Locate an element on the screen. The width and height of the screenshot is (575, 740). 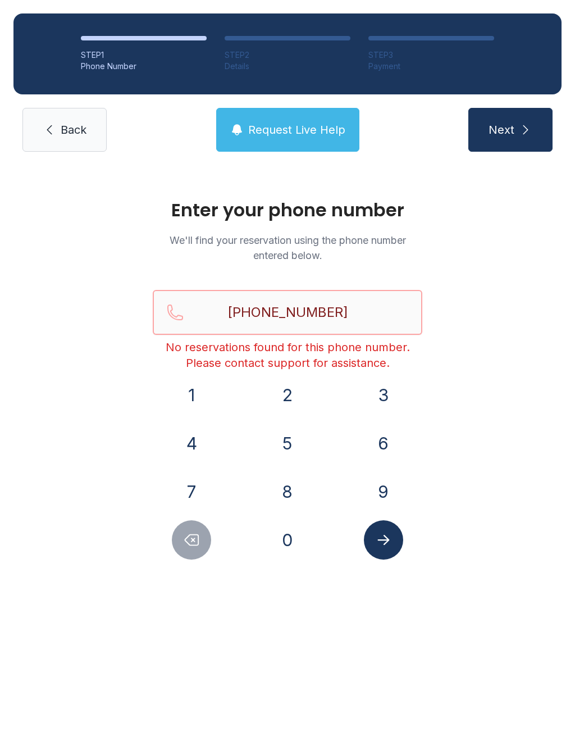
button: 9 is located at coordinates (384, 492).